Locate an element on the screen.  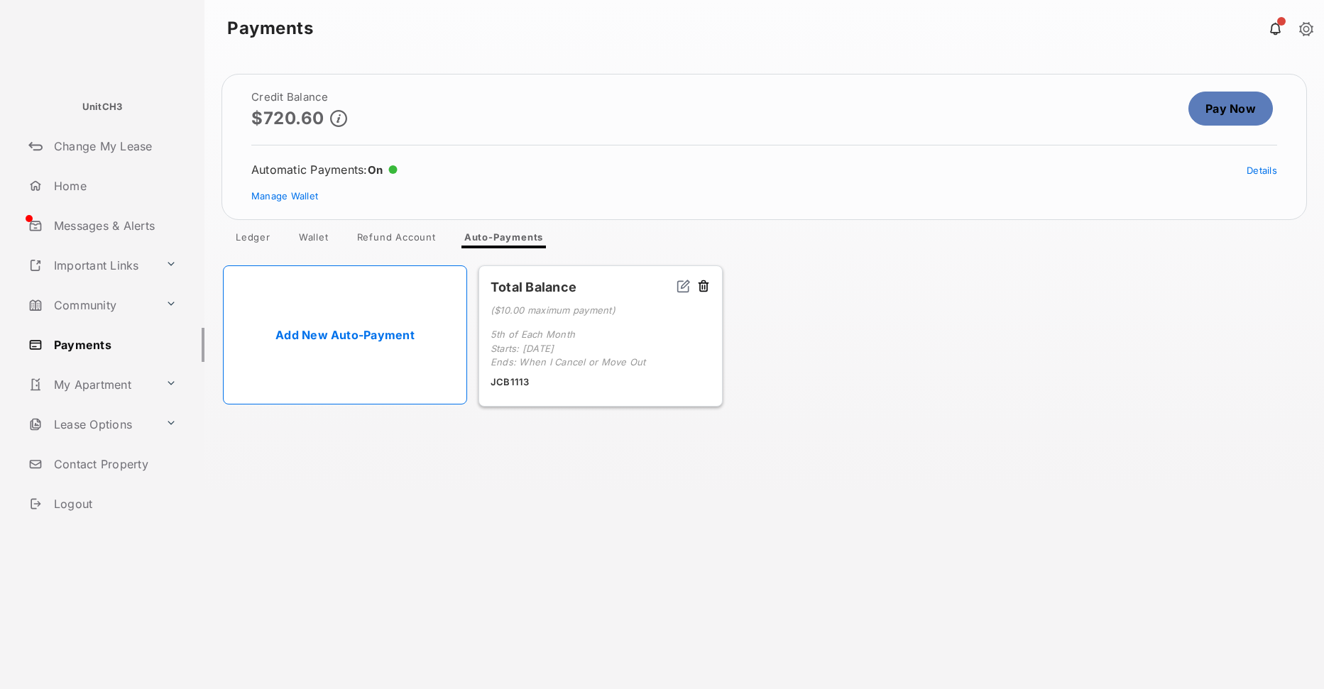
a: Wallet is located at coordinates (314, 240).